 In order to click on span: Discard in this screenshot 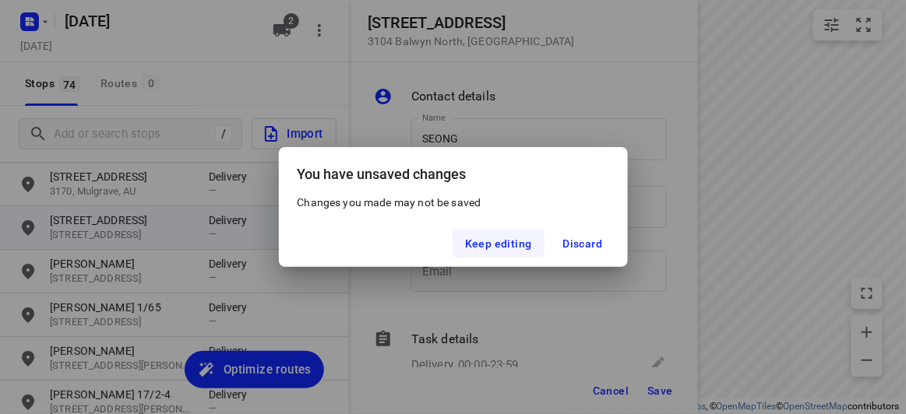, I will do `click(582, 244)`.